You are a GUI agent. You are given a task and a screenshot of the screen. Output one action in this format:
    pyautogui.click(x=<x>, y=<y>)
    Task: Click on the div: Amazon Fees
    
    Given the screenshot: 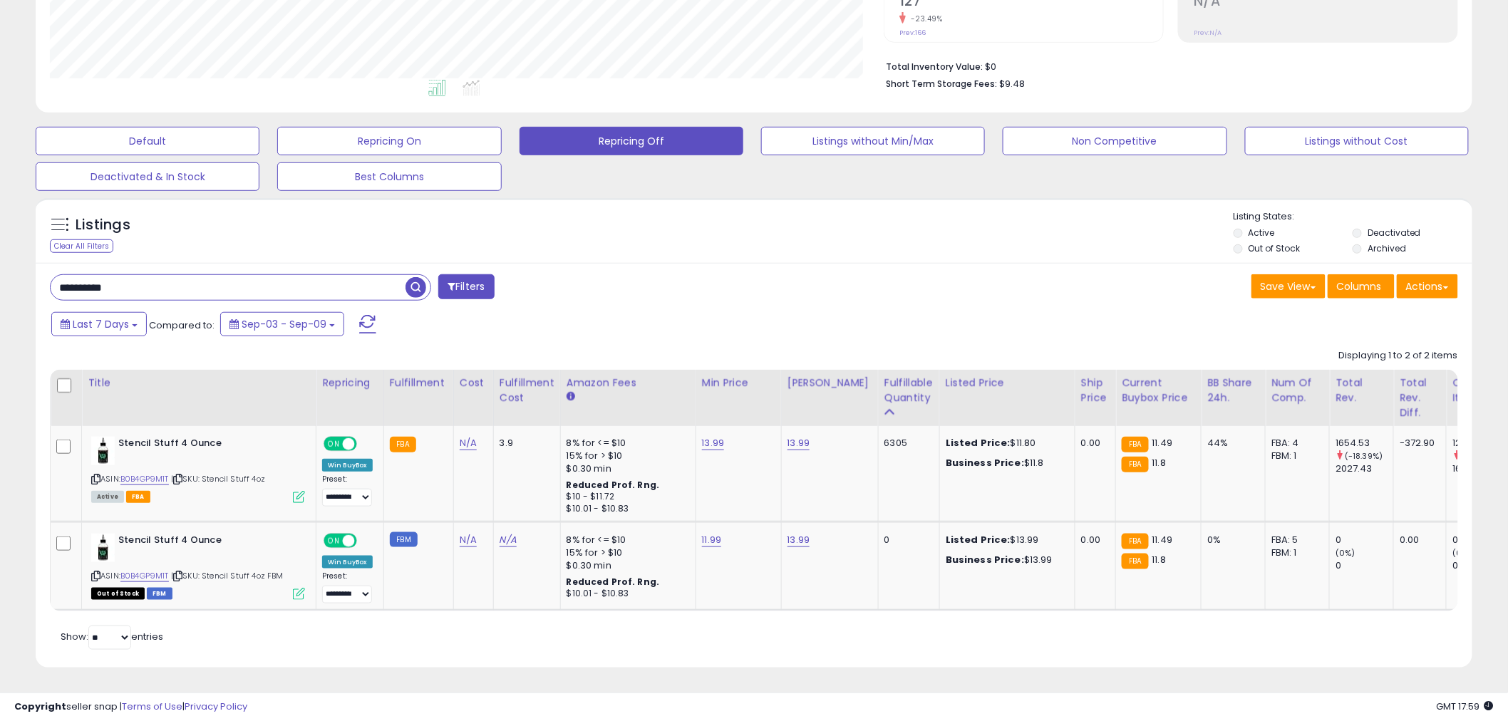 What is the action you would take?
    pyautogui.click(x=628, y=383)
    